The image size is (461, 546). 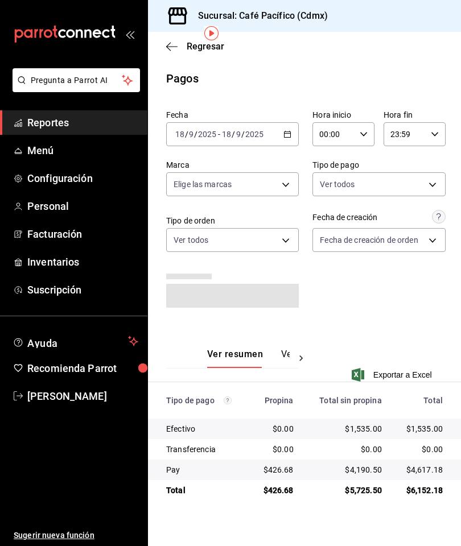 What do you see at coordinates (232, 165) in the screenshot?
I see `label: Marca` at bounding box center [232, 165].